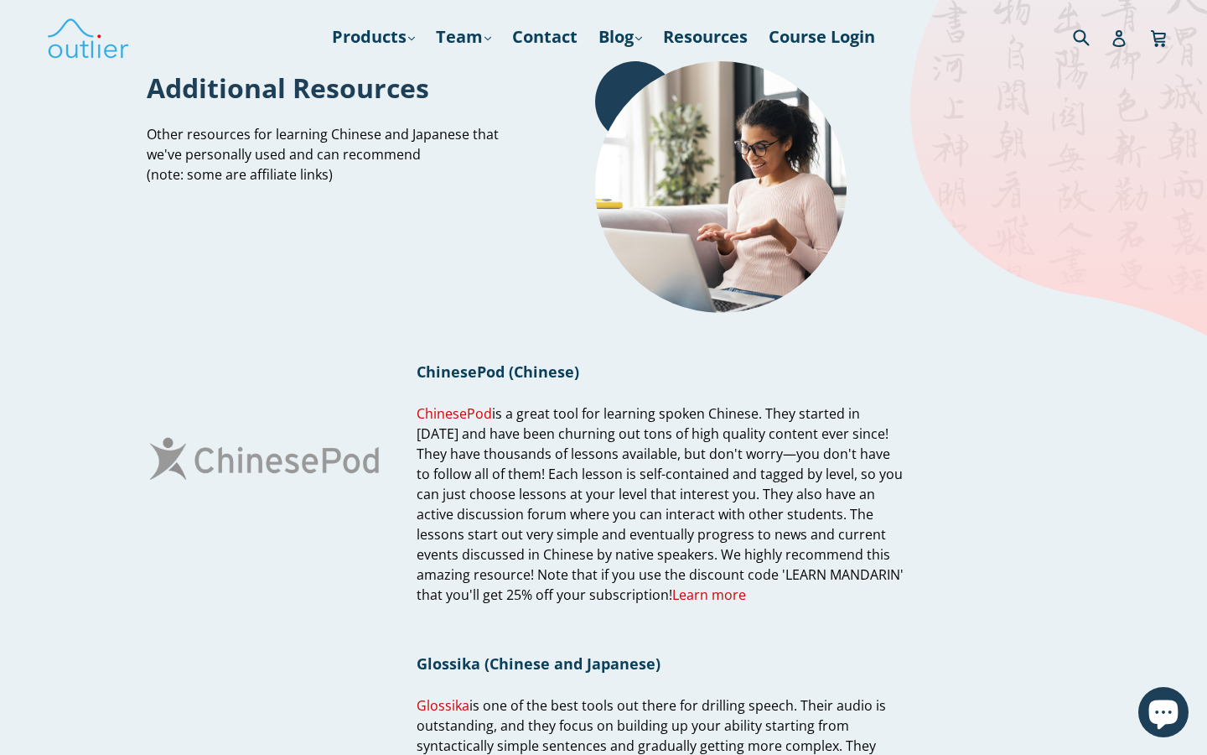 This screenshot has width=1207, height=755. What do you see at coordinates (88, 37) in the screenshot?
I see `img: Outlier Linguistics` at bounding box center [88, 37].